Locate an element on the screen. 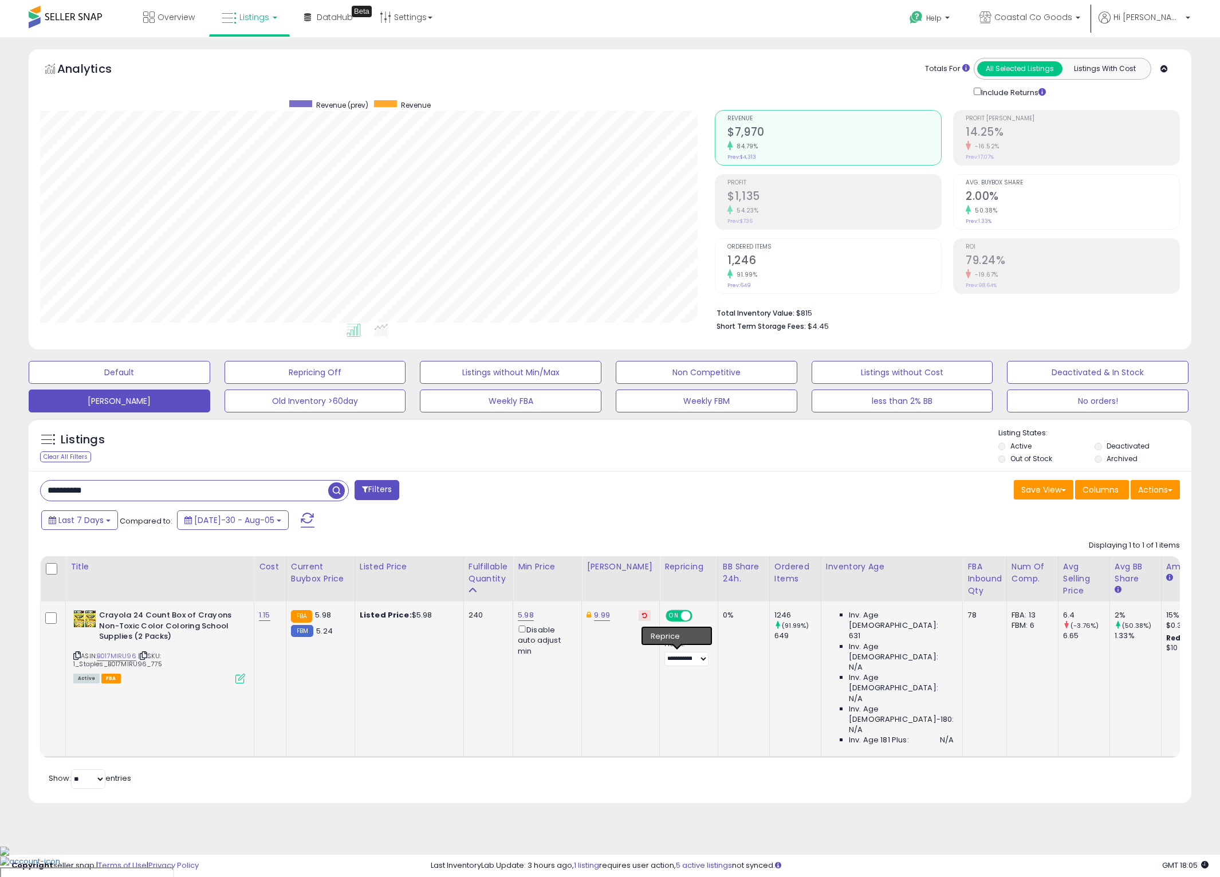  span: ON is located at coordinates (674, 616).